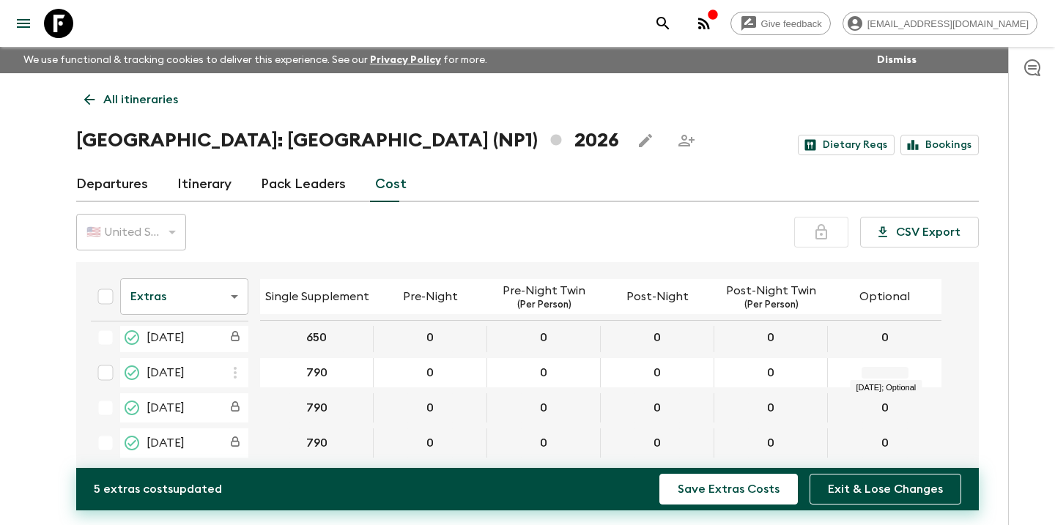 The image size is (1055, 525). Describe the element at coordinates (105, 297) in the screenshot. I see `div: Select all` at that location.